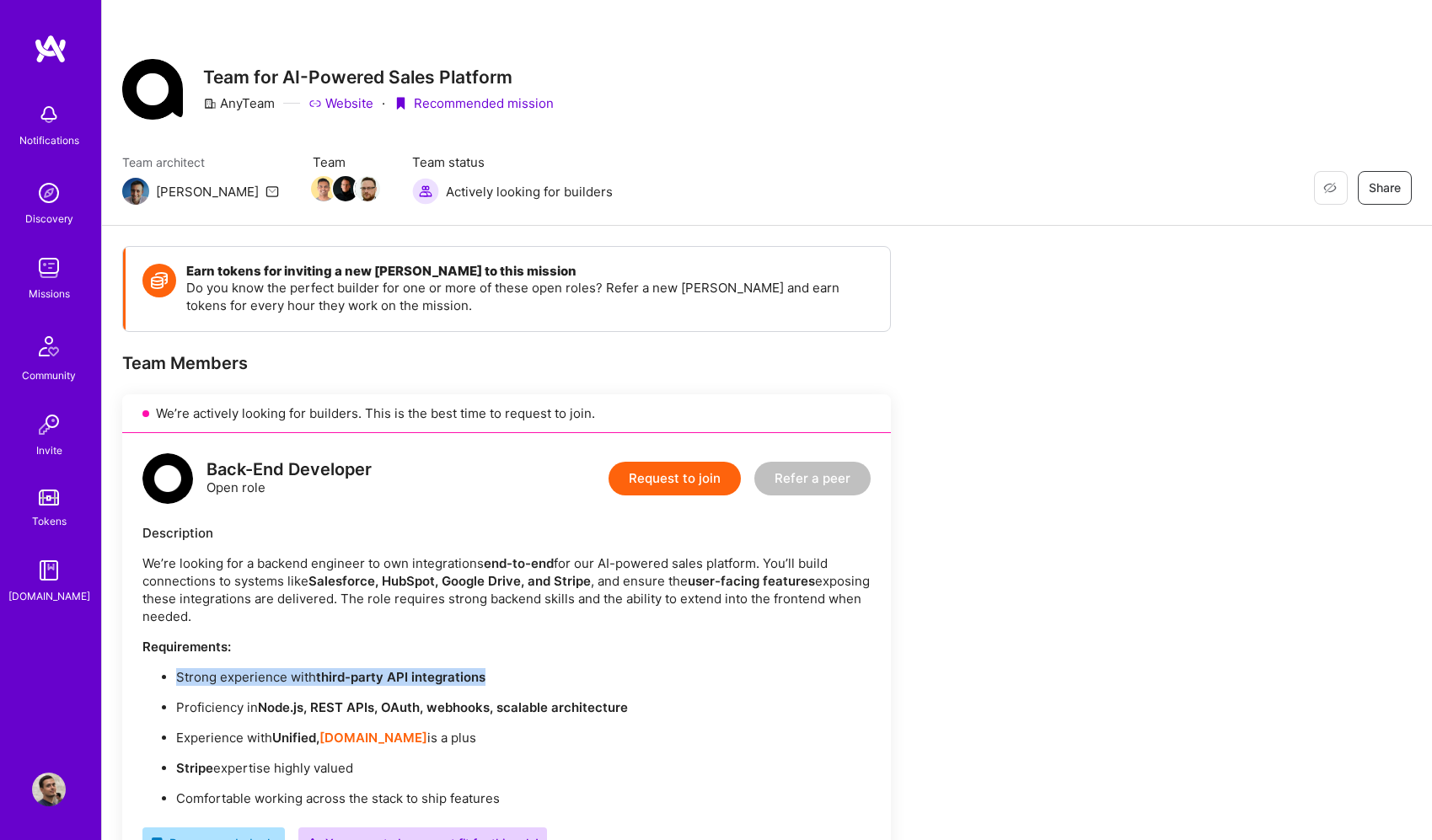  What do you see at coordinates (449, 581) in the screenshot?
I see `strong: Salesforce, HubSpot, Google Drive, and Stripe` at bounding box center [449, 581].